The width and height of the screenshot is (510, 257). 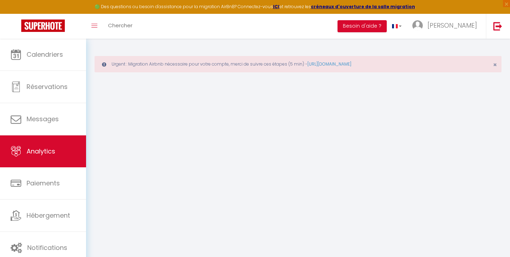 I want to click on strong: créneaux d'ouverture de la salle migration, so click(x=363, y=6).